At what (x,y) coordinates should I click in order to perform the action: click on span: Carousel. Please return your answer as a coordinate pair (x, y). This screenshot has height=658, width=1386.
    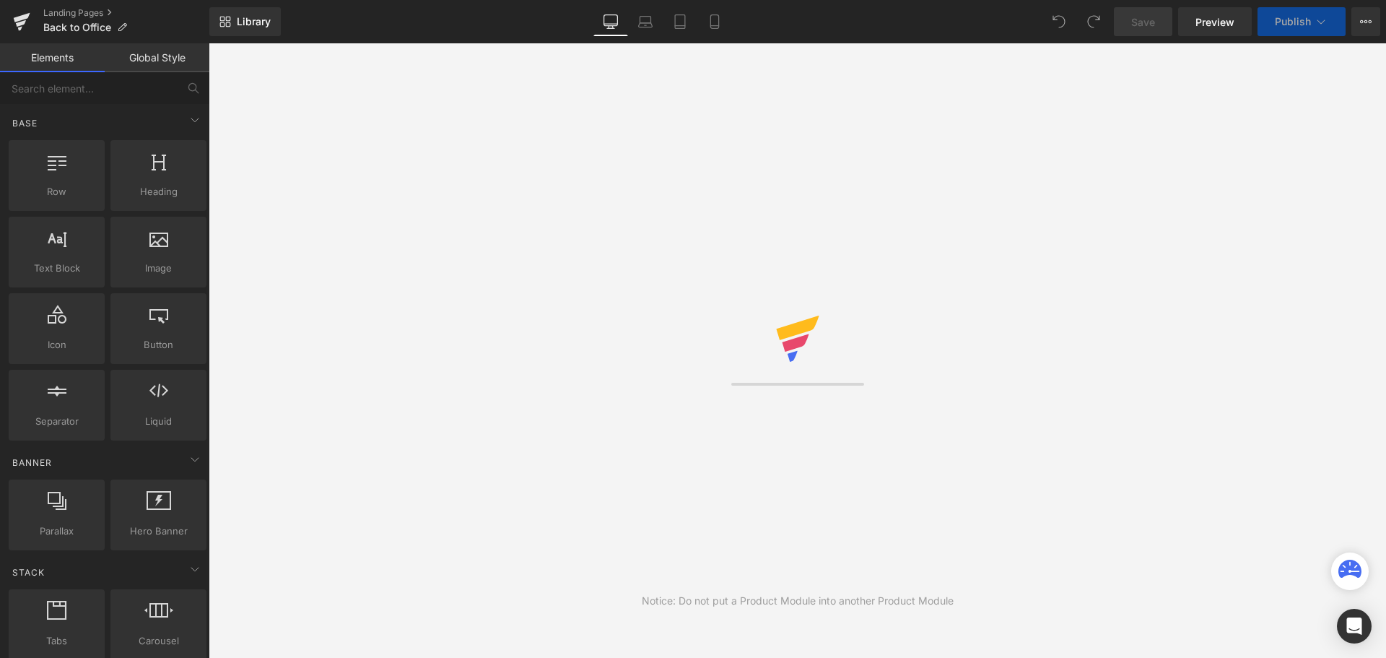
    Looking at the image, I should click on (158, 640).